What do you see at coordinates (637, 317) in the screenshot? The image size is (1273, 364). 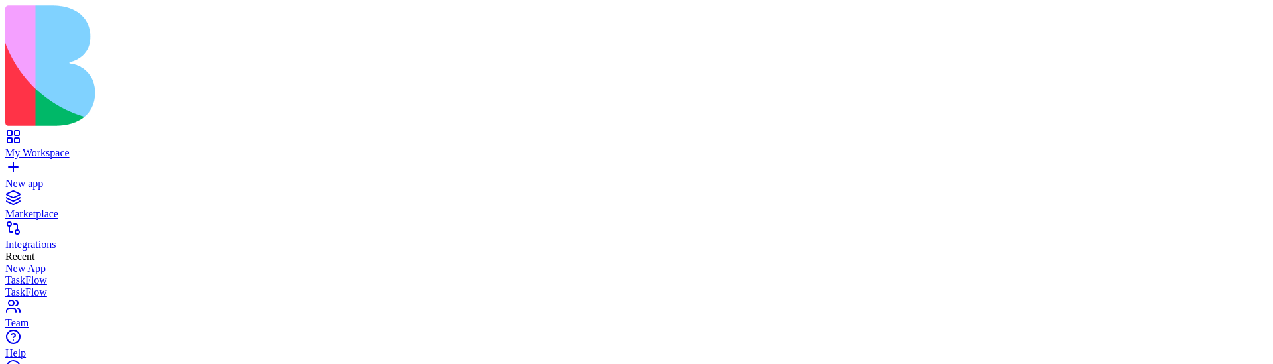 I see `a: Team` at bounding box center [637, 317].